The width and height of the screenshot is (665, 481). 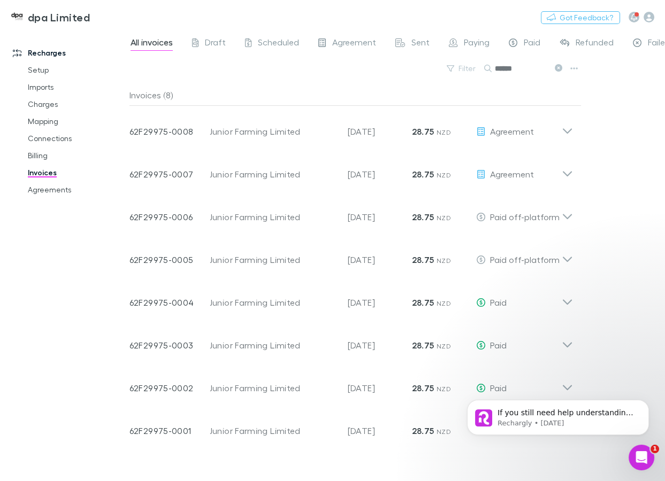 What do you see at coordinates (76, 139) in the screenshot?
I see `a: Connections` at bounding box center [76, 139].